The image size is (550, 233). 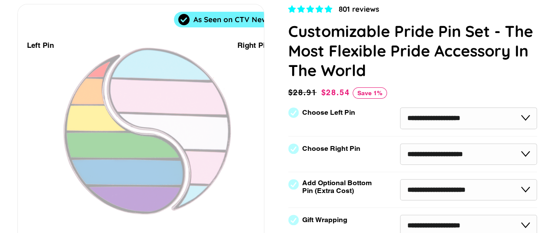 What do you see at coordinates (335, 92) in the screenshot?
I see `span: $28.54` at bounding box center [335, 92].